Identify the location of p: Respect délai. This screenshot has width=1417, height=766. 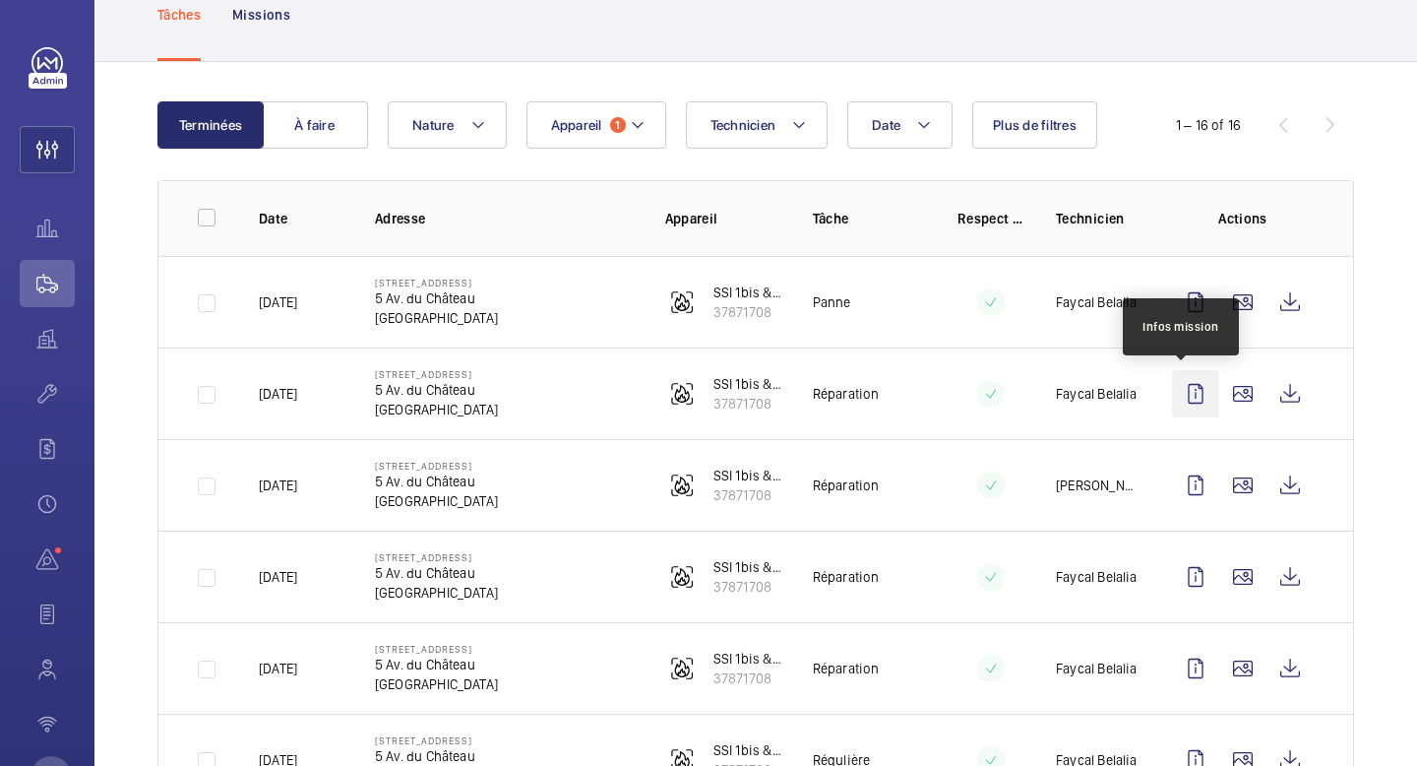
(991, 219).